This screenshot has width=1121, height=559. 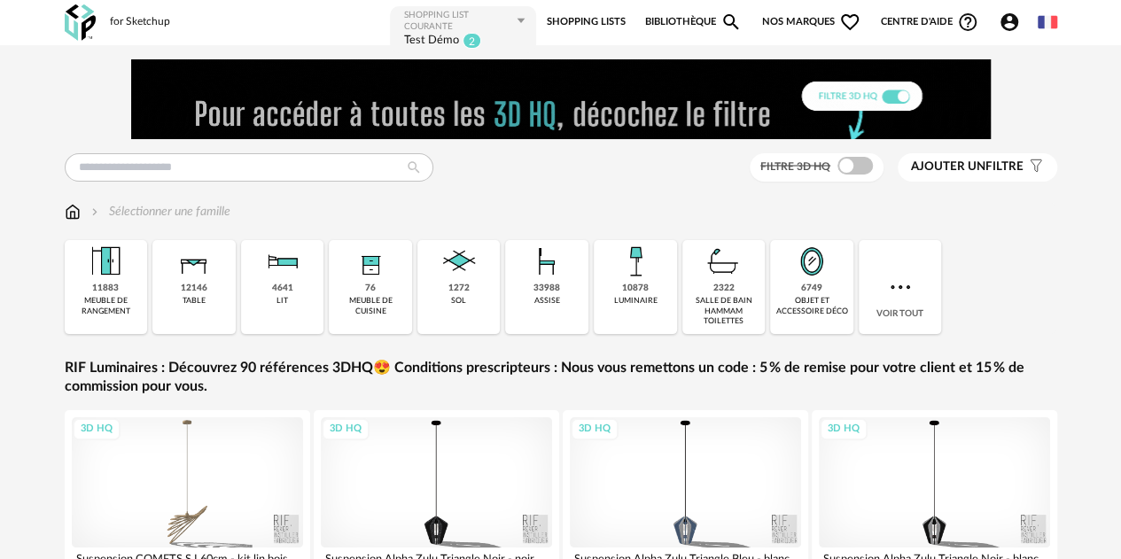 I want to click on img: Assise.png, so click(x=547, y=261).